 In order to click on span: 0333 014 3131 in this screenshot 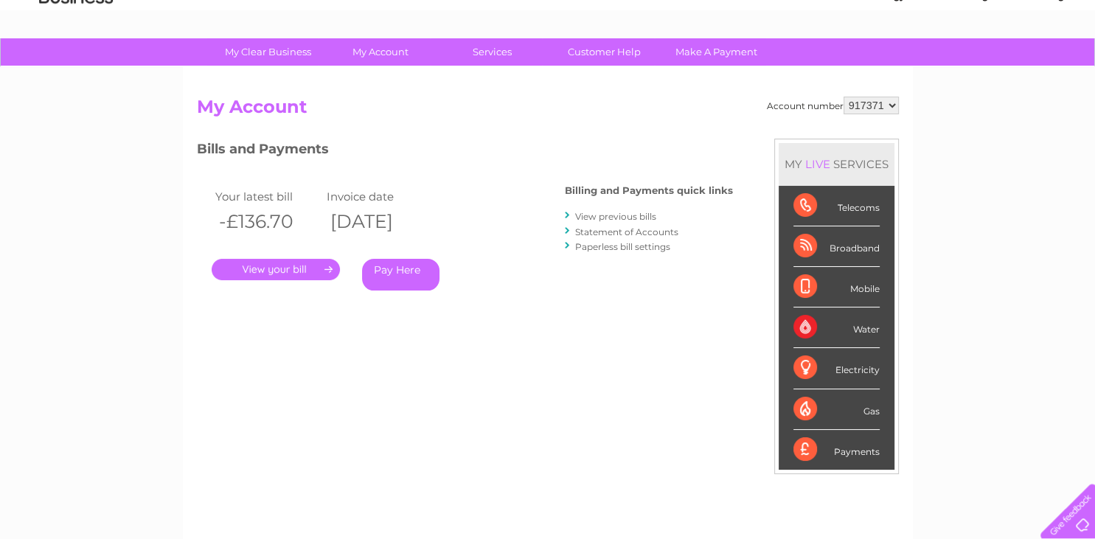, I will do `click(868, 16)`.